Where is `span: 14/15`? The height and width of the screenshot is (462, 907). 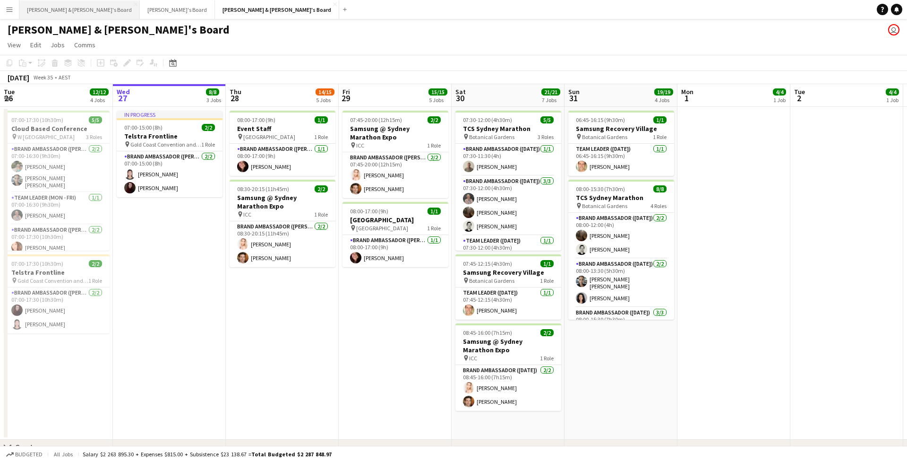 span: 14/15 is located at coordinates (325, 92).